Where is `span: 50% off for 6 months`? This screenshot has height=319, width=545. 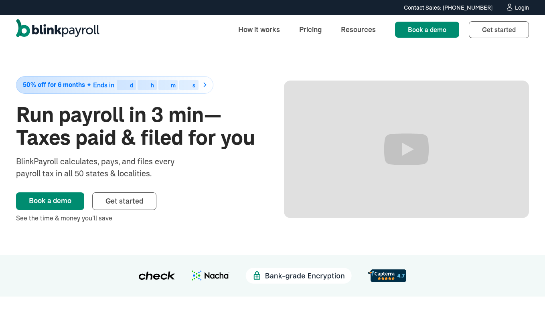 span: 50% off for 6 months is located at coordinates (54, 85).